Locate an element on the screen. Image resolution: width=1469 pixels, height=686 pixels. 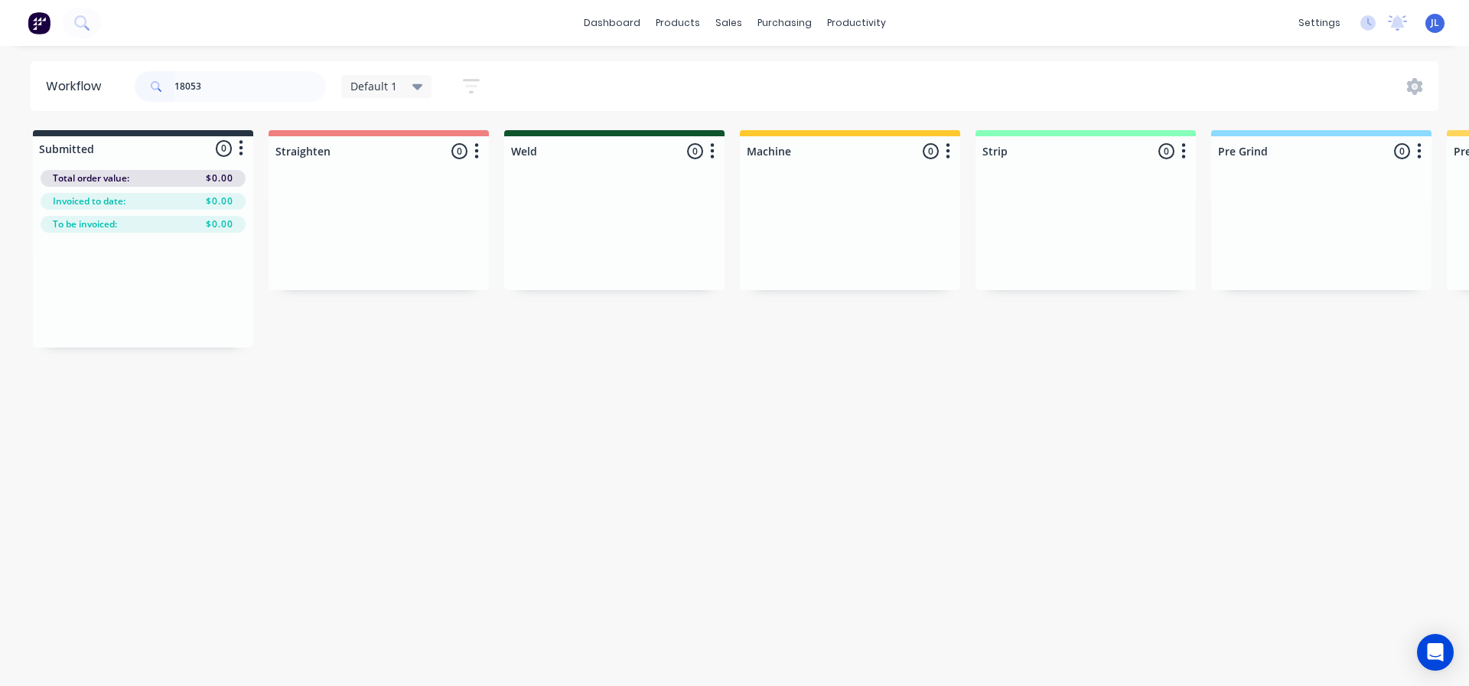
img: Factory is located at coordinates (39, 23).